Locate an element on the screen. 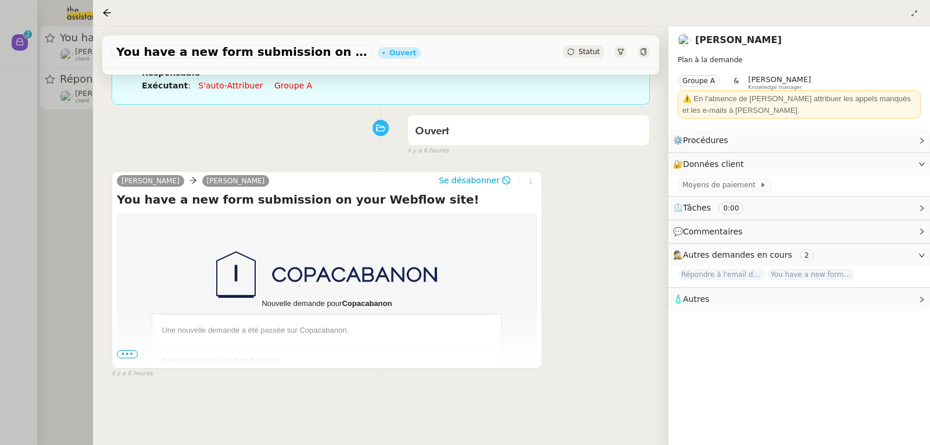 This screenshot has height=445, width=930. span: Répondre à l'email de KOTABATHS is located at coordinates (721, 274).